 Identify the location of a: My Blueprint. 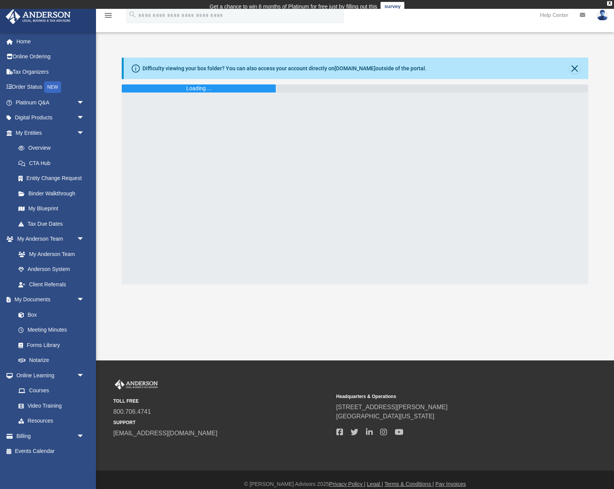
(51, 209).